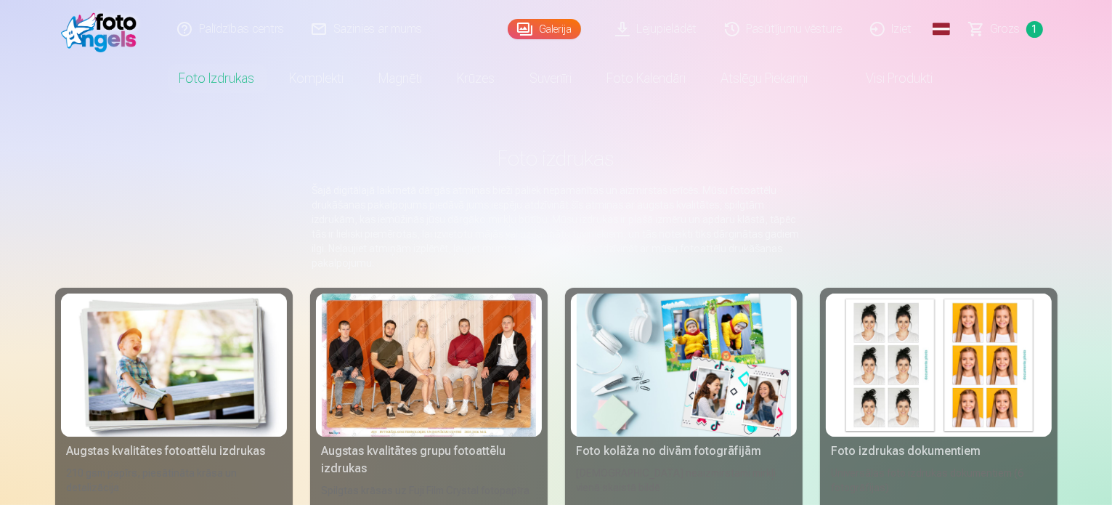 The width and height of the screenshot is (1112, 505). Describe the element at coordinates (102, 29) in the screenshot. I see `img: /fa1` at that location.